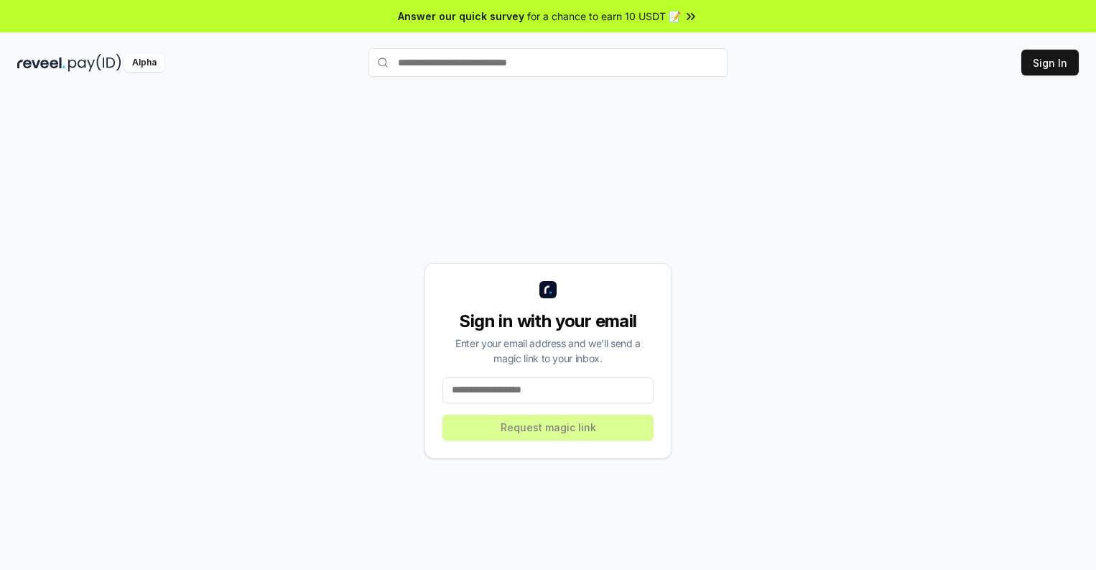 The image size is (1096, 570). Describe the element at coordinates (41, 63) in the screenshot. I see `img: reveel_dark` at that location.